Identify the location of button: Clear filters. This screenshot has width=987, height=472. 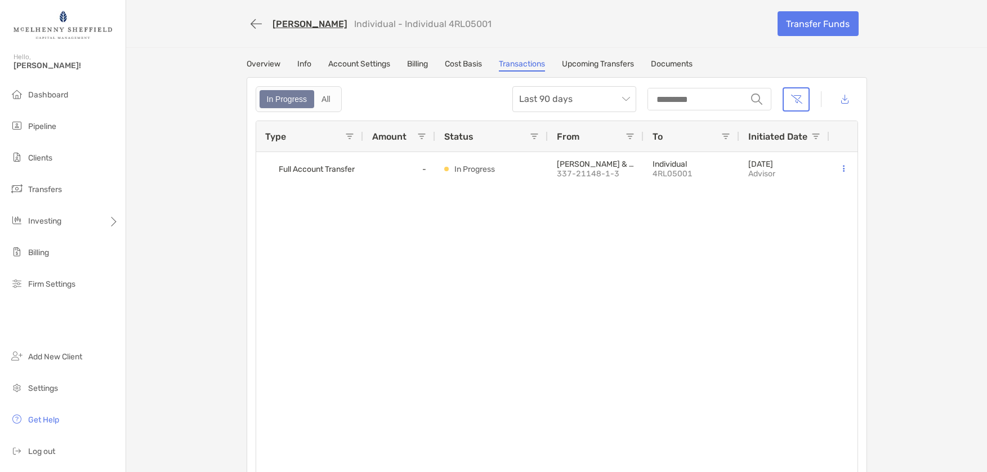
(796, 99).